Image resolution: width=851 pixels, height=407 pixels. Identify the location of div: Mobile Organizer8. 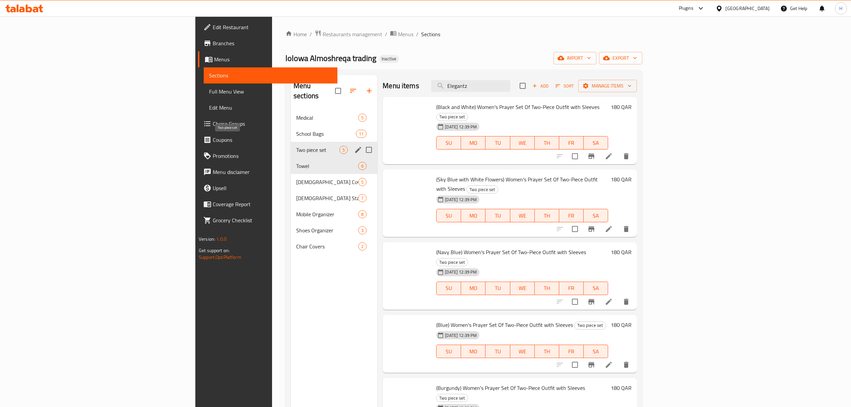
(334, 214).